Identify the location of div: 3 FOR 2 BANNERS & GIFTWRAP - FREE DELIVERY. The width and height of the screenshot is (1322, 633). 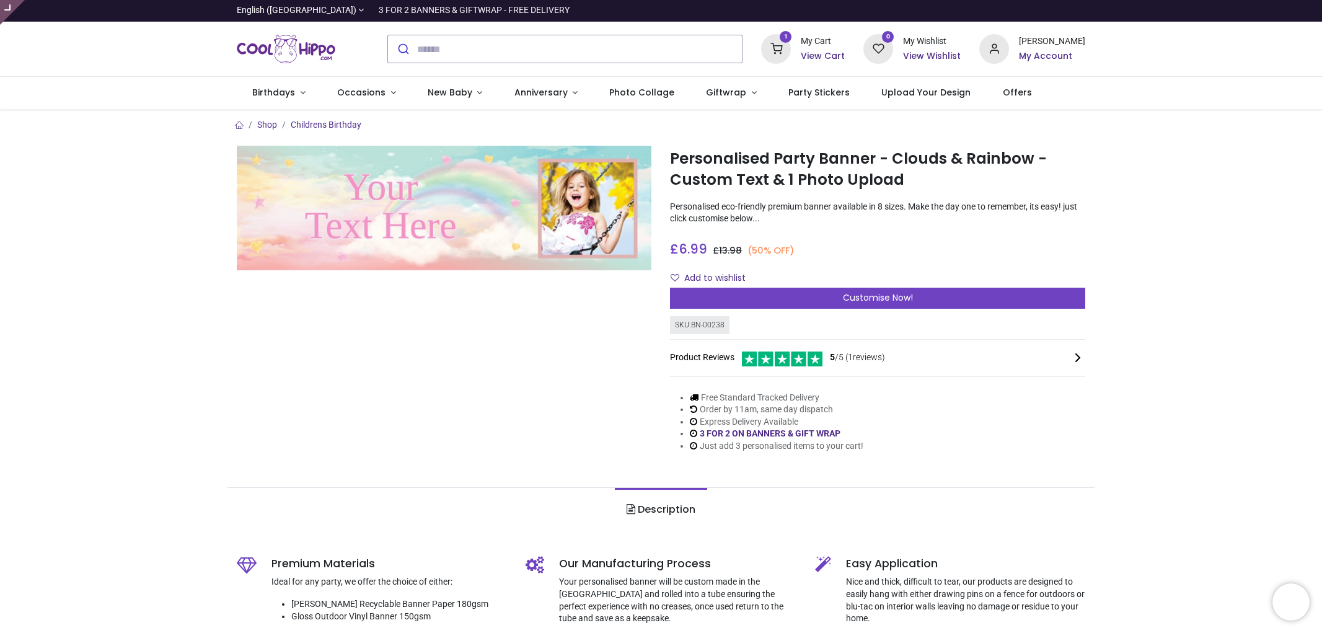
(474, 11).